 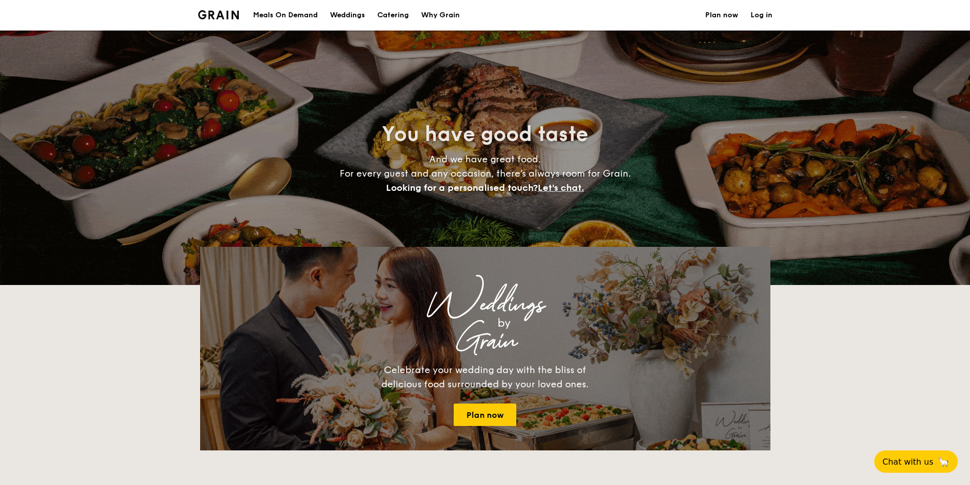 I want to click on span: Chat with us, so click(x=907, y=462).